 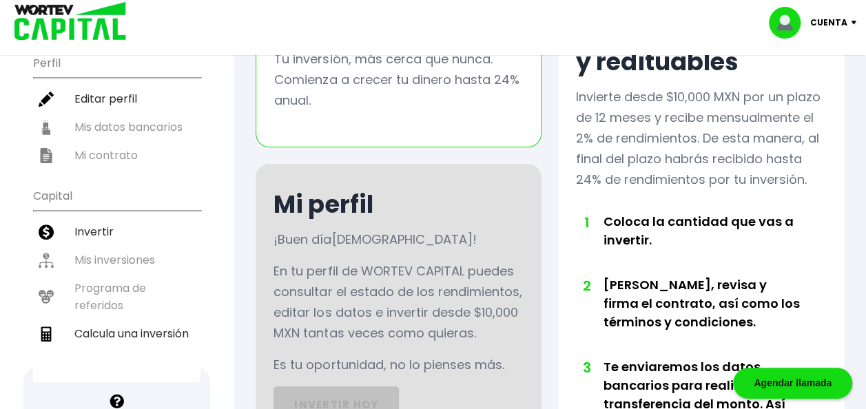 What do you see at coordinates (586, 223) in the screenshot?
I see `span: 1` at bounding box center [586, 223].